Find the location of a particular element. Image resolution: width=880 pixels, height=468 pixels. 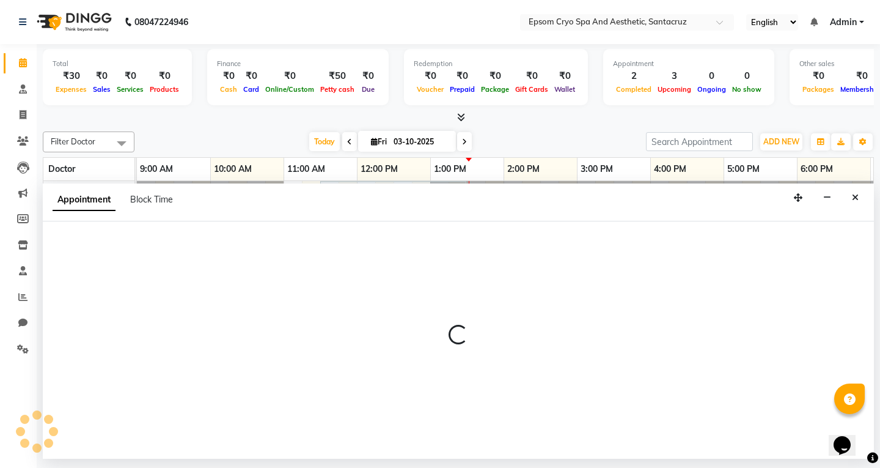

span: Prepaid is located at coordinates (462, 89).